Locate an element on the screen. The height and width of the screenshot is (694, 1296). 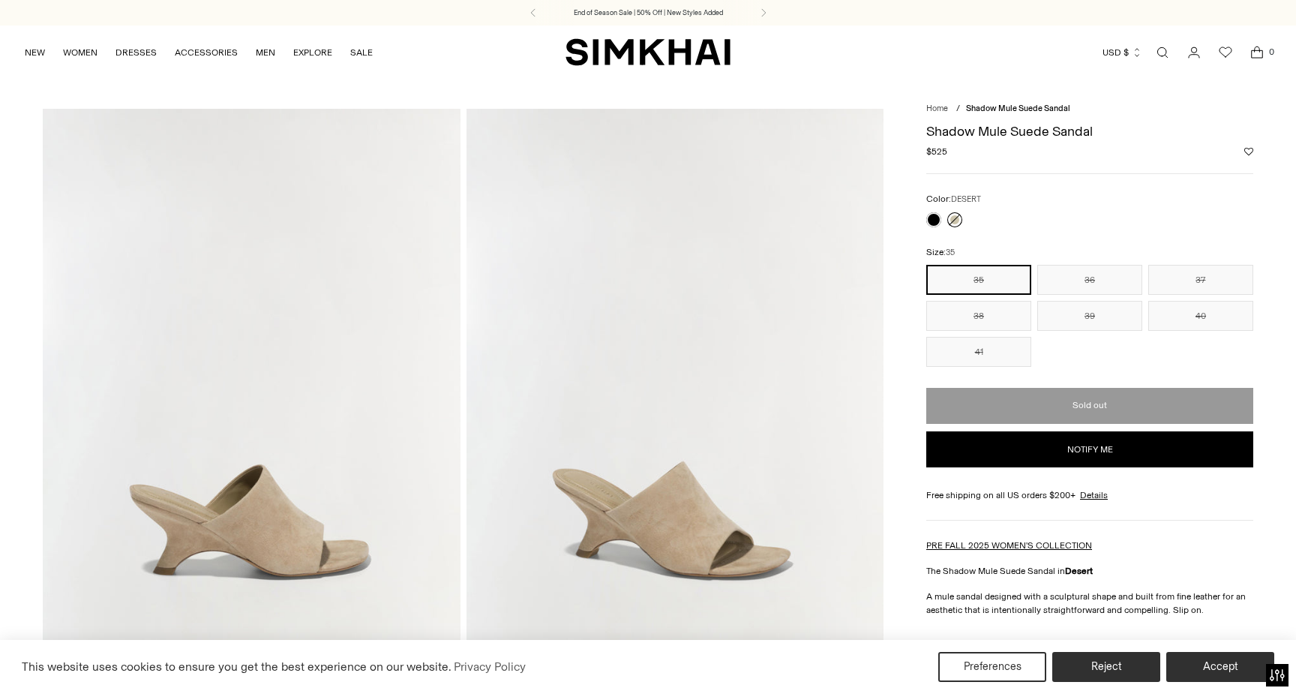
button: Accept is located at coordinates (1220, 667).